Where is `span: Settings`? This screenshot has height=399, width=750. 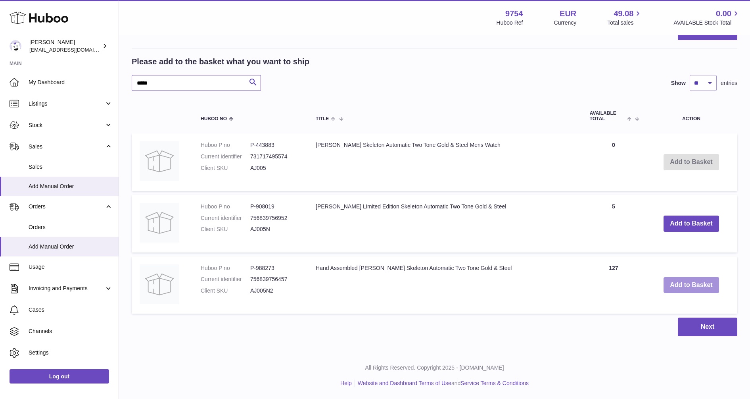 span: Settings is located at coordinates (71, 352).